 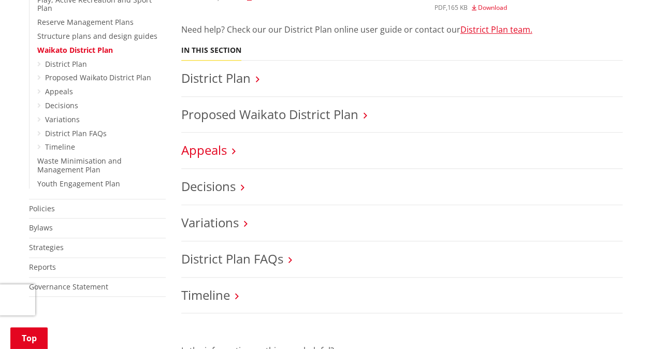 What do you see at coordinates (29, 338) in the screenshot?
I see `a: Top` at bounding box center [29, 338].